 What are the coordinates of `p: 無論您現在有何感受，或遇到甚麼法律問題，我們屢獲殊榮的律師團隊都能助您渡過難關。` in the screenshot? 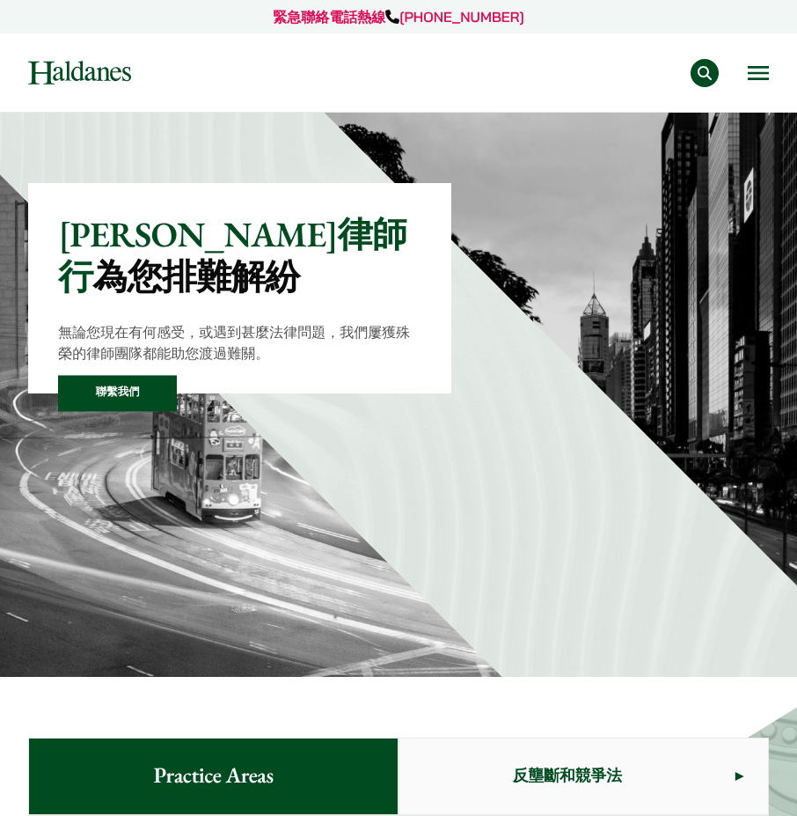 It's located at (239, 342).